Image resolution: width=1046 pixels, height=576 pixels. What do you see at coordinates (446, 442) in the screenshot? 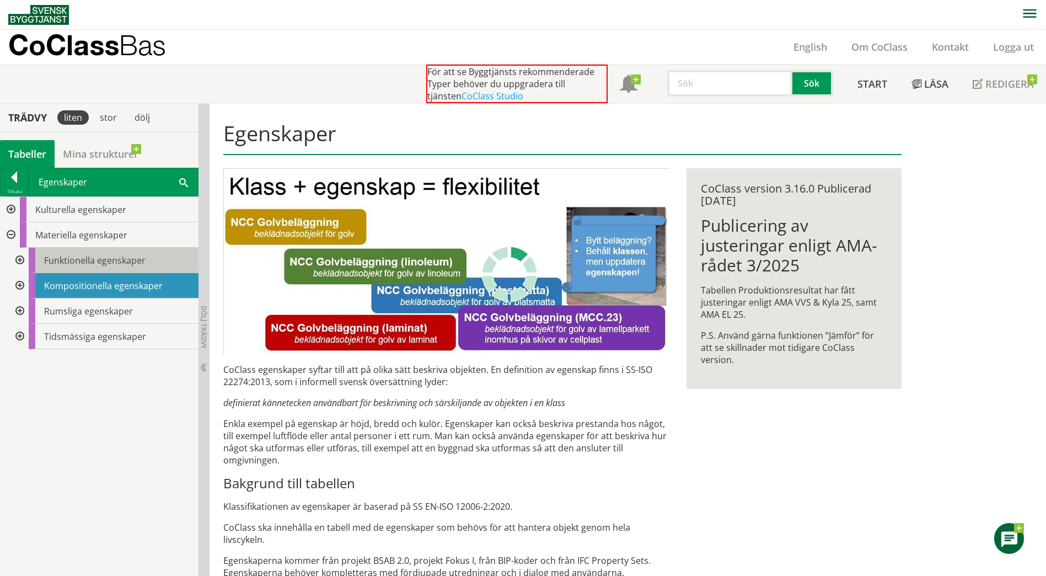
I see `p: Enkla exempel på egenskap är höjd, bredd och kulör. Egenskaper kan också beskriva prestanda hos n...` at bounding box center [446, 442].